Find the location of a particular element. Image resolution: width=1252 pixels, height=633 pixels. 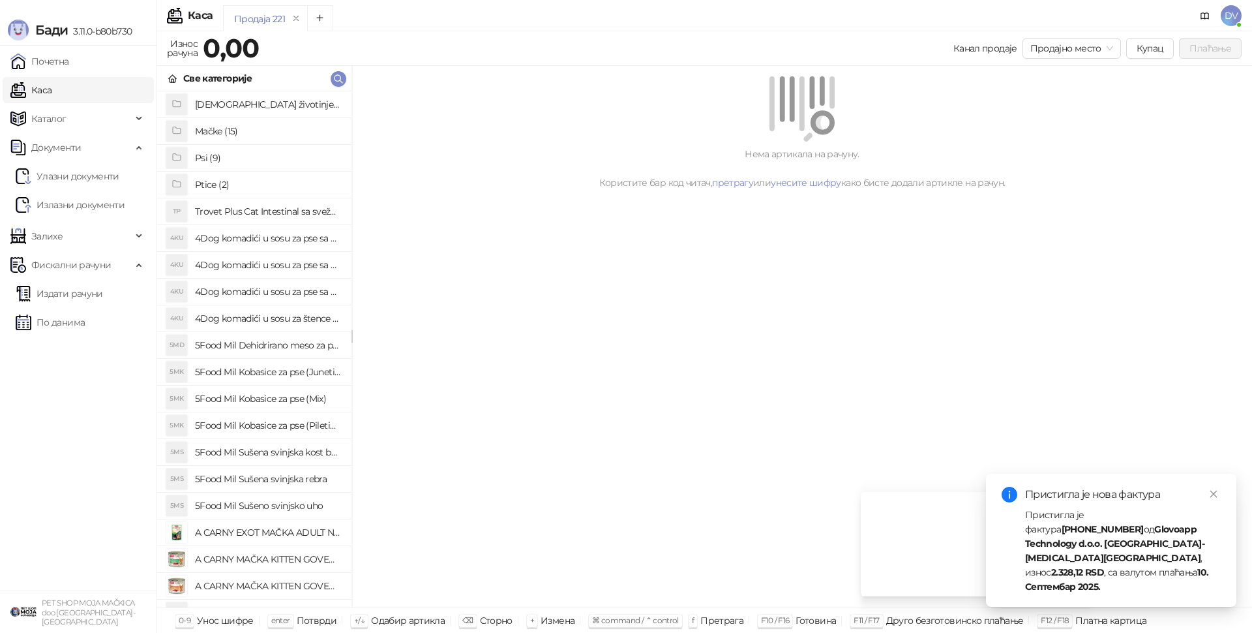

div: Све категорије is located at coordinates (217, 78).